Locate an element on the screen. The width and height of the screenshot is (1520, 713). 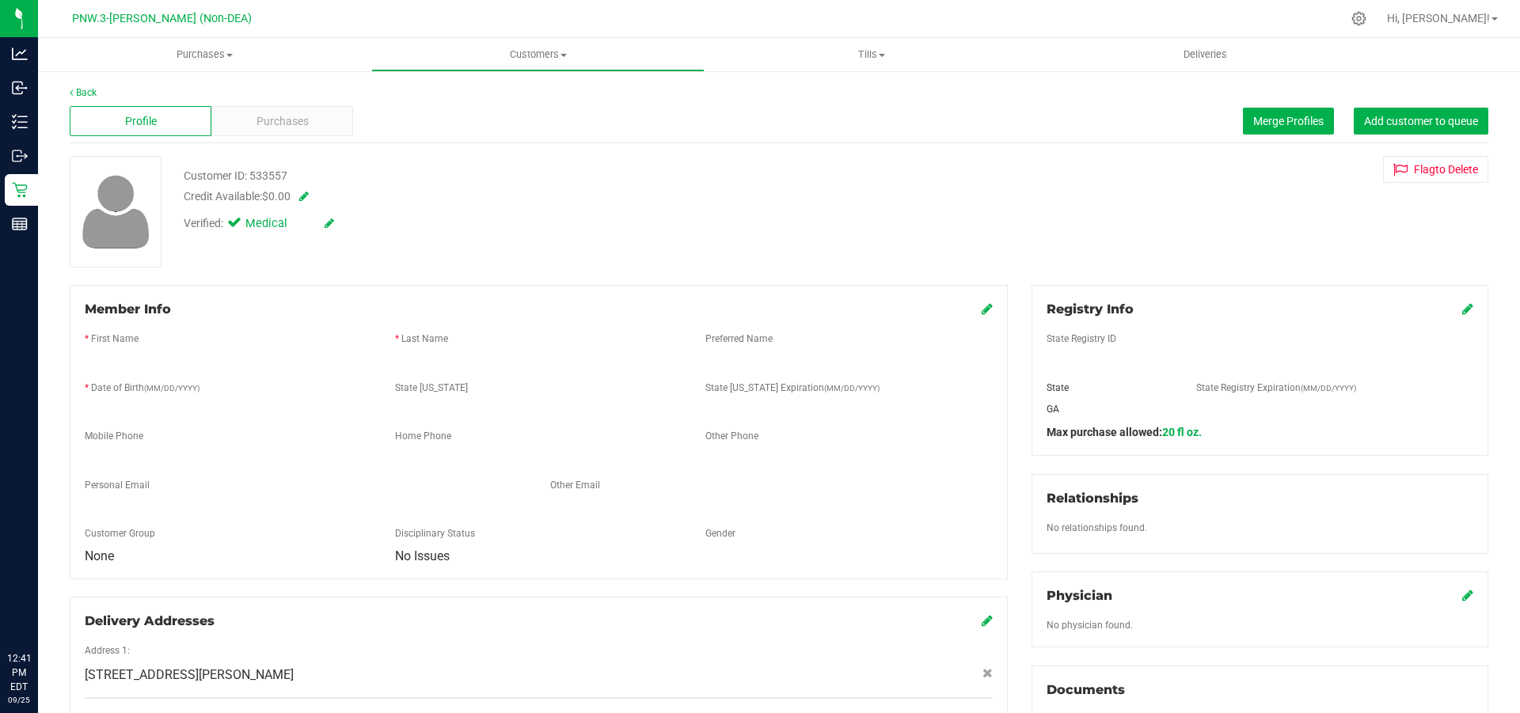
img: user-icon.png is located at coordinates (116, 211).